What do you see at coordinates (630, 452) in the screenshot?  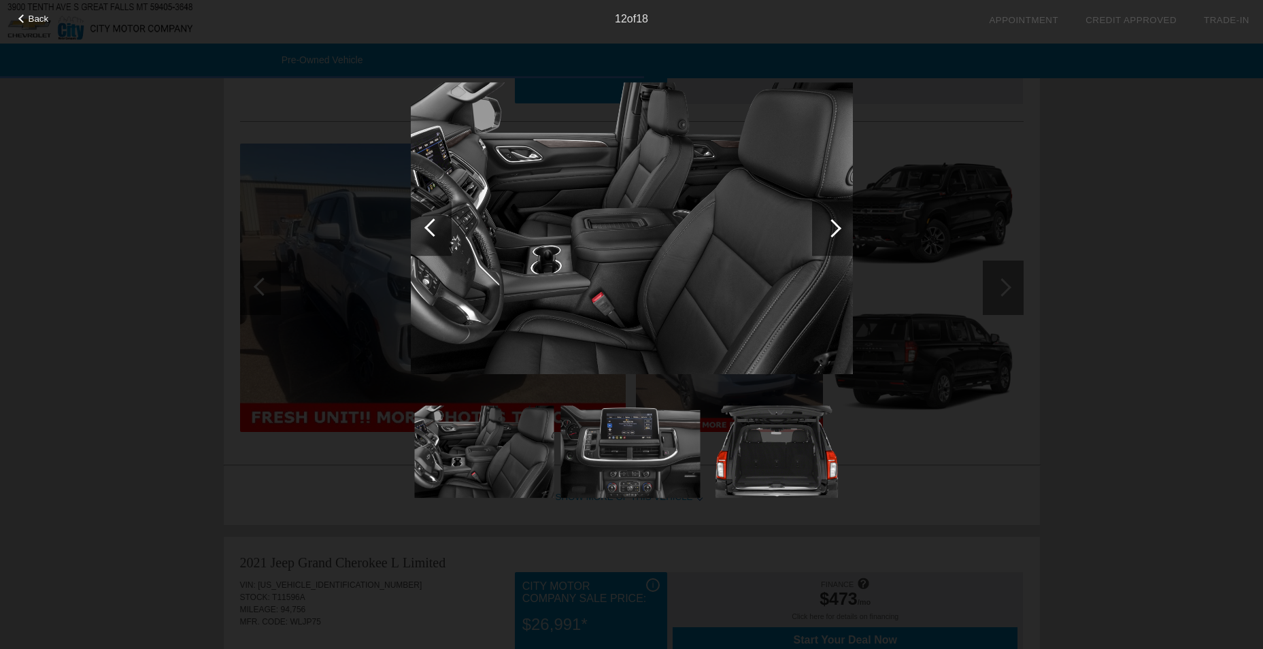 I see `img: 2022chs270105_1280_18.png` at bounding box center [630, 452].